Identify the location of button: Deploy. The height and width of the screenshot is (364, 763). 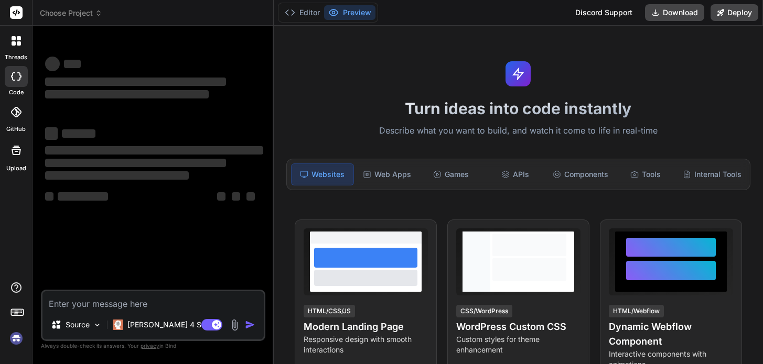
(734, 13).